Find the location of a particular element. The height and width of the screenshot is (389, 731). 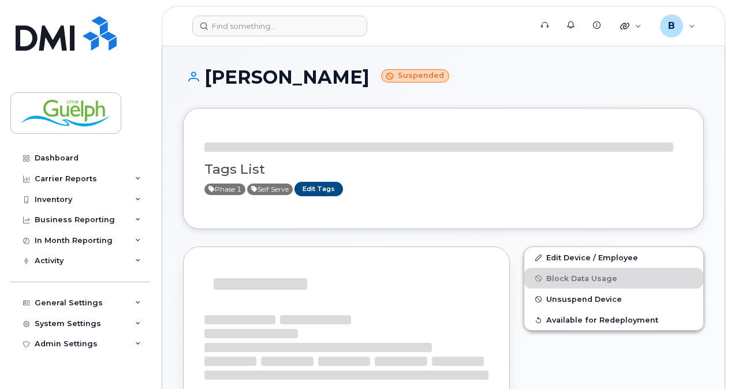

button: Block Data Usage is located at coordinates (614, 278).